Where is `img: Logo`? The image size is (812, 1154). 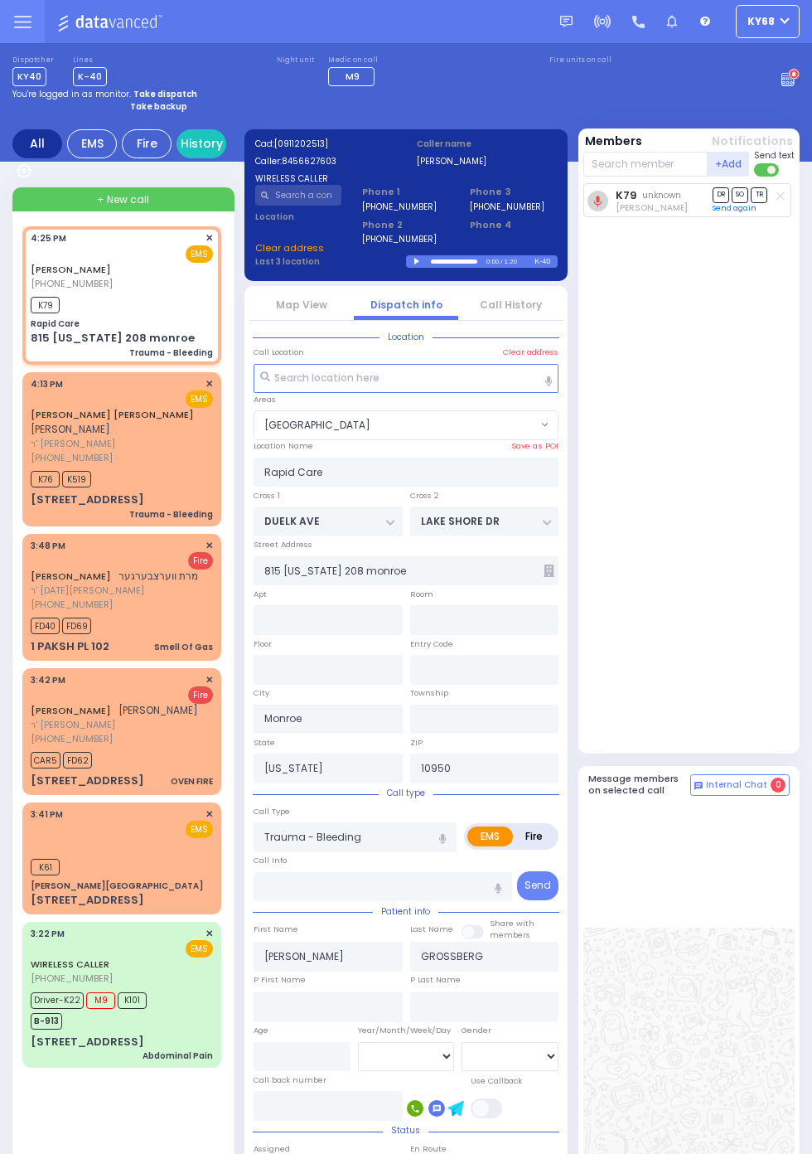
img: Logo is located at coordinates (112, 22).